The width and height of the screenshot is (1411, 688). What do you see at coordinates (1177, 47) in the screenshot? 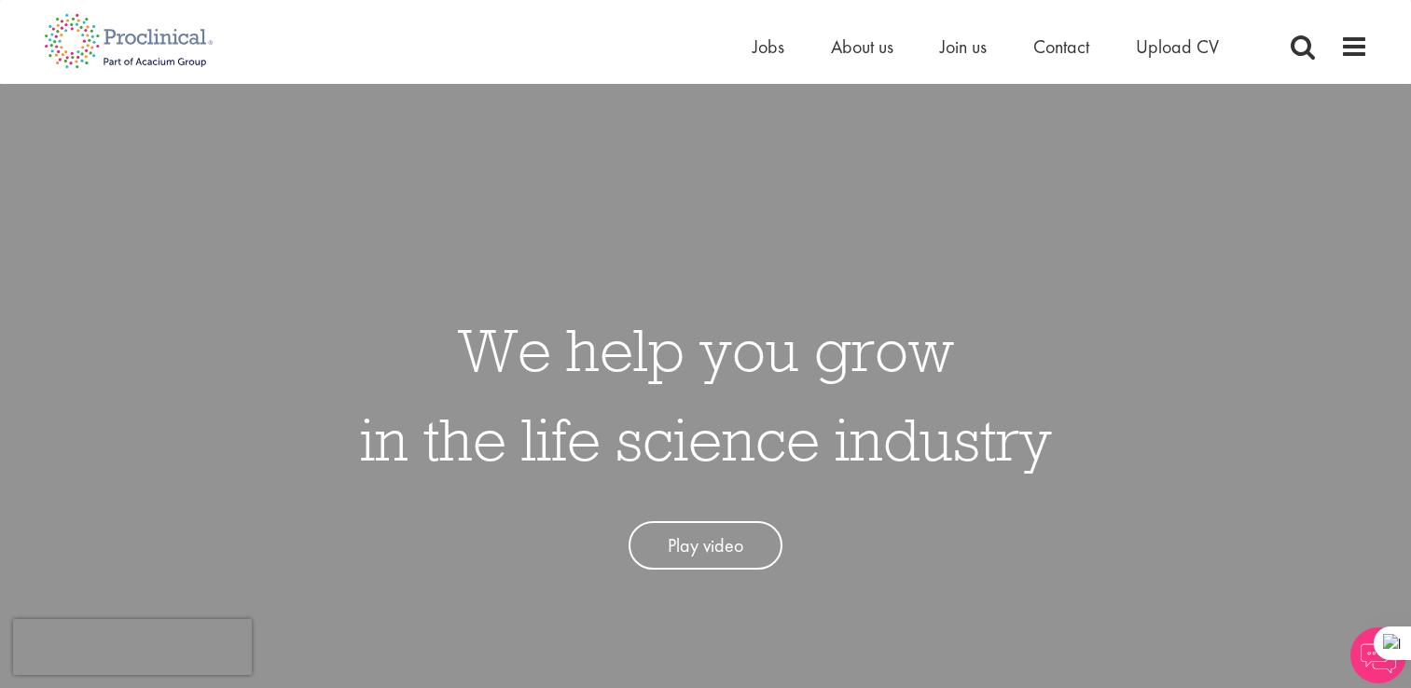
I see `span: Upload CV` at bounding box center [1177, 47].